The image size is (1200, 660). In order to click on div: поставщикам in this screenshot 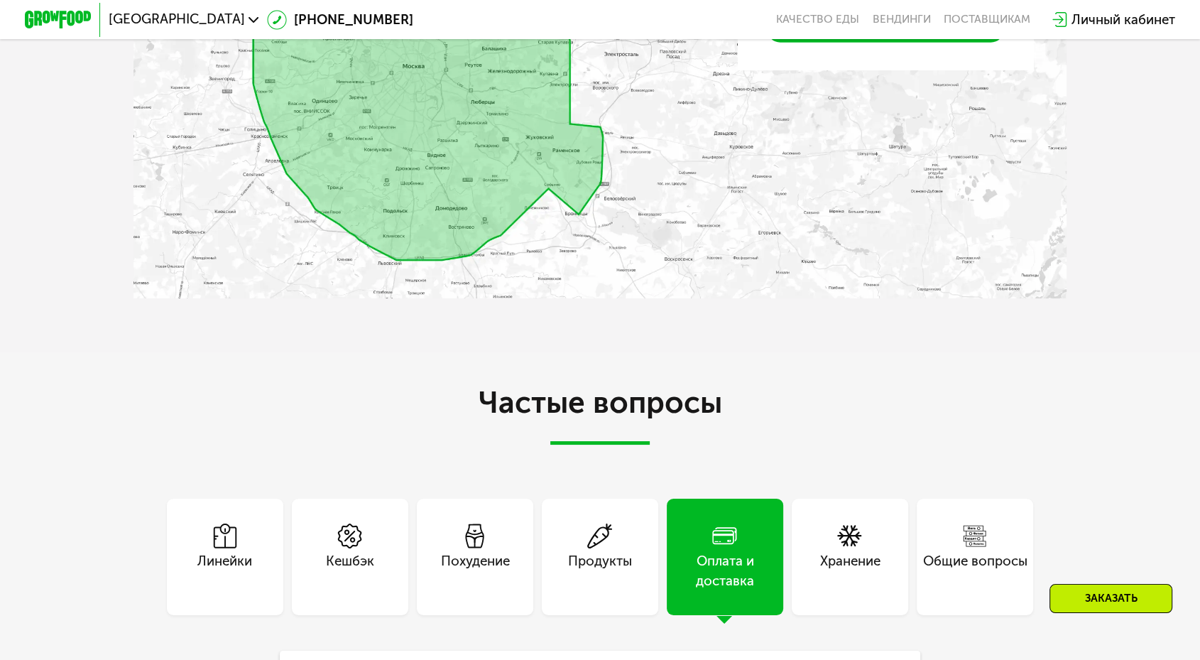, I will do `click(987, 19)`.